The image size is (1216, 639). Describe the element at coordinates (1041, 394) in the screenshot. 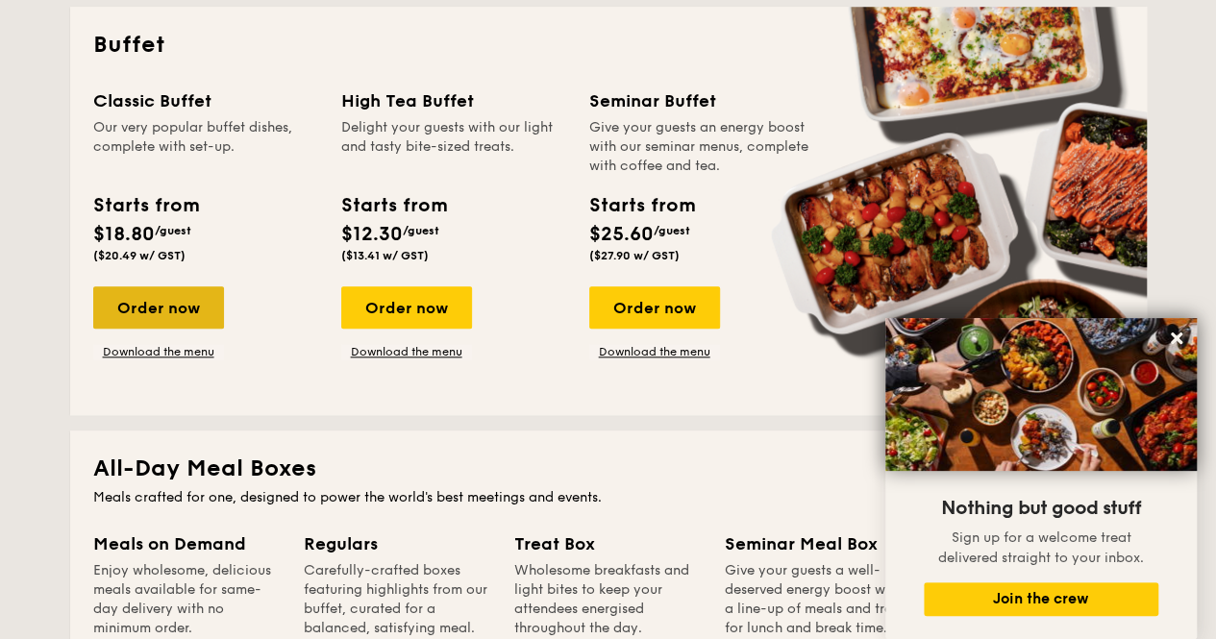

I see `img: DSC07876-Edit02-Large.jpeg` at that location.